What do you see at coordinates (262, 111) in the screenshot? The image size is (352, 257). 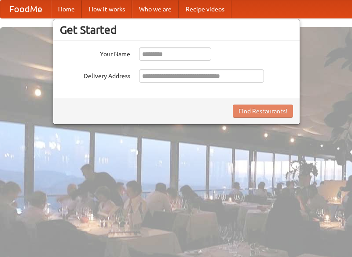 I see `button: Find Restaurants!` at bounding box center [262, 111].